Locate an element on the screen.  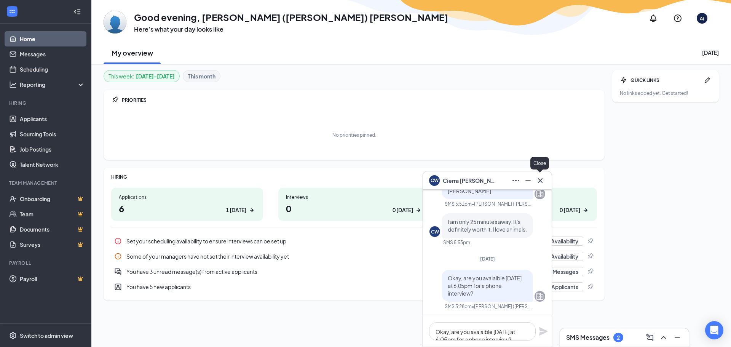
button: ComposeMessage is located at coordinates (649, 337).